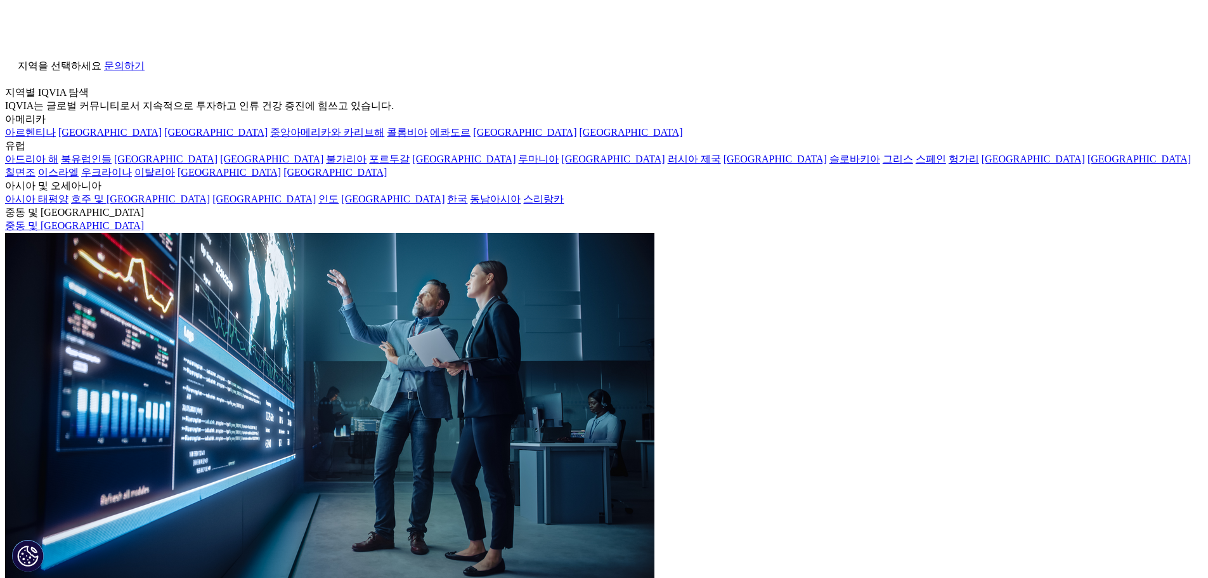 The image size is (1208, 578). Describe the element at coordinates (58, 172) in the screenshot. I see `font: 이스라엘` at that location.